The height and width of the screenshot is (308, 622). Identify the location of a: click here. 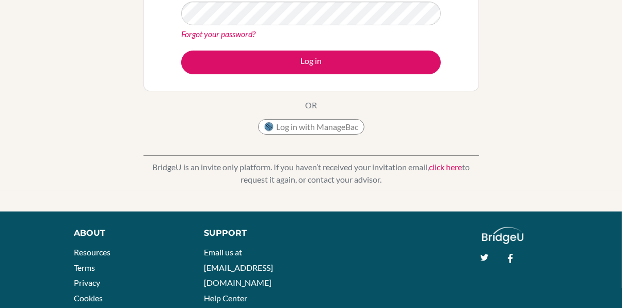
(445, 167).